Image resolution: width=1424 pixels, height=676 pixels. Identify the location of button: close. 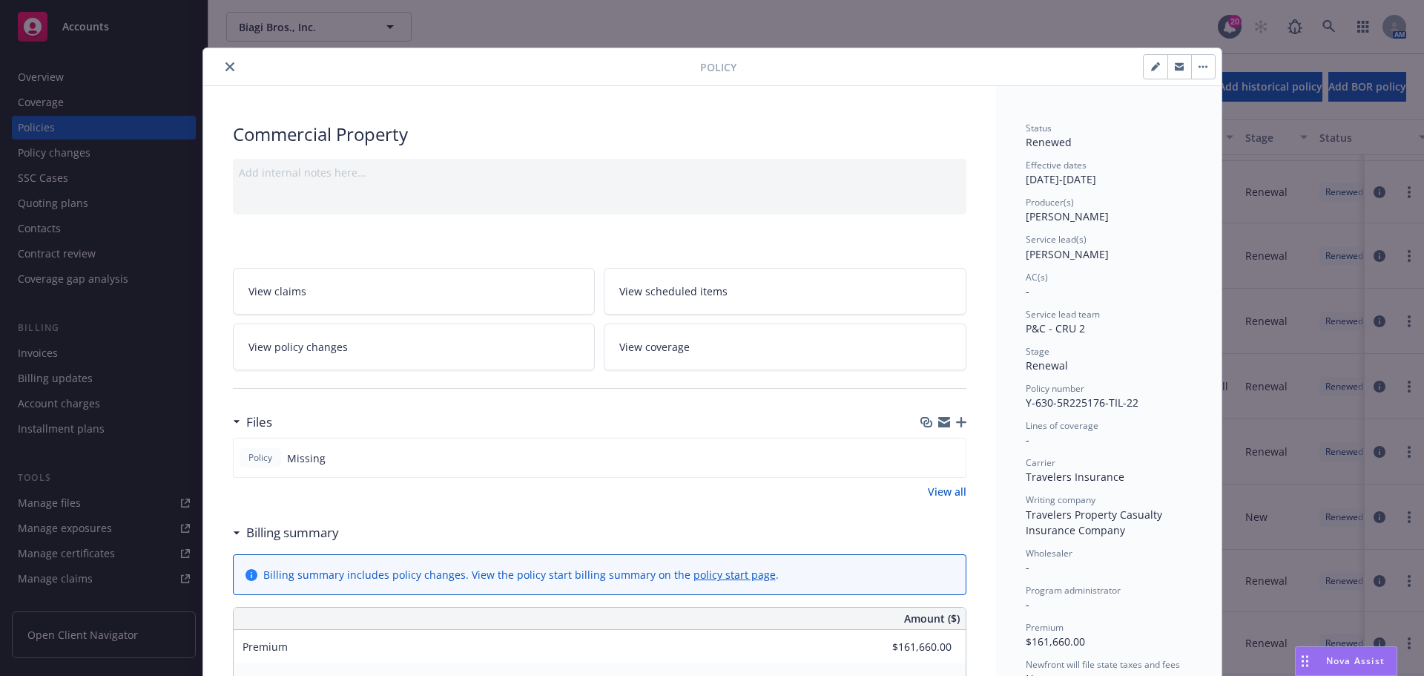
(230, 67).